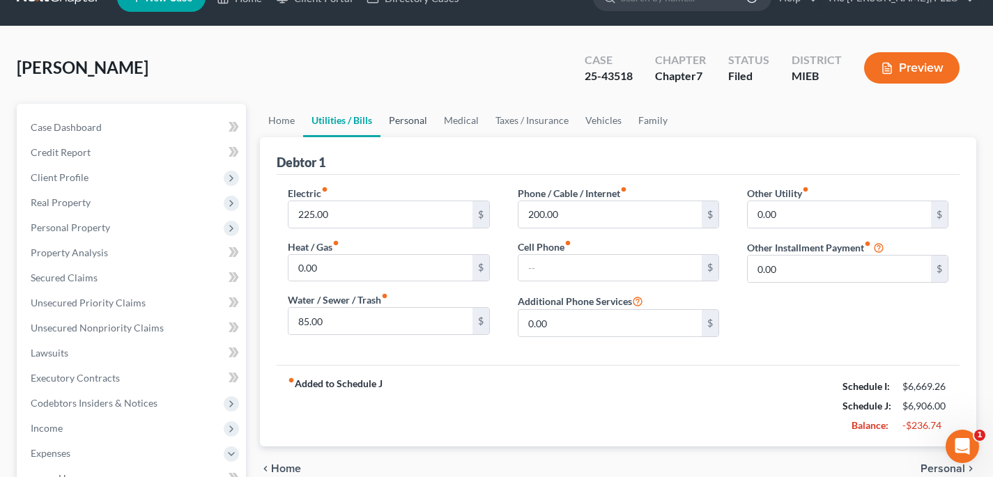 Image resolution: width=993 pixels, height=477 pixels. I want to click on a: Secured Claims, so click(132, 278).